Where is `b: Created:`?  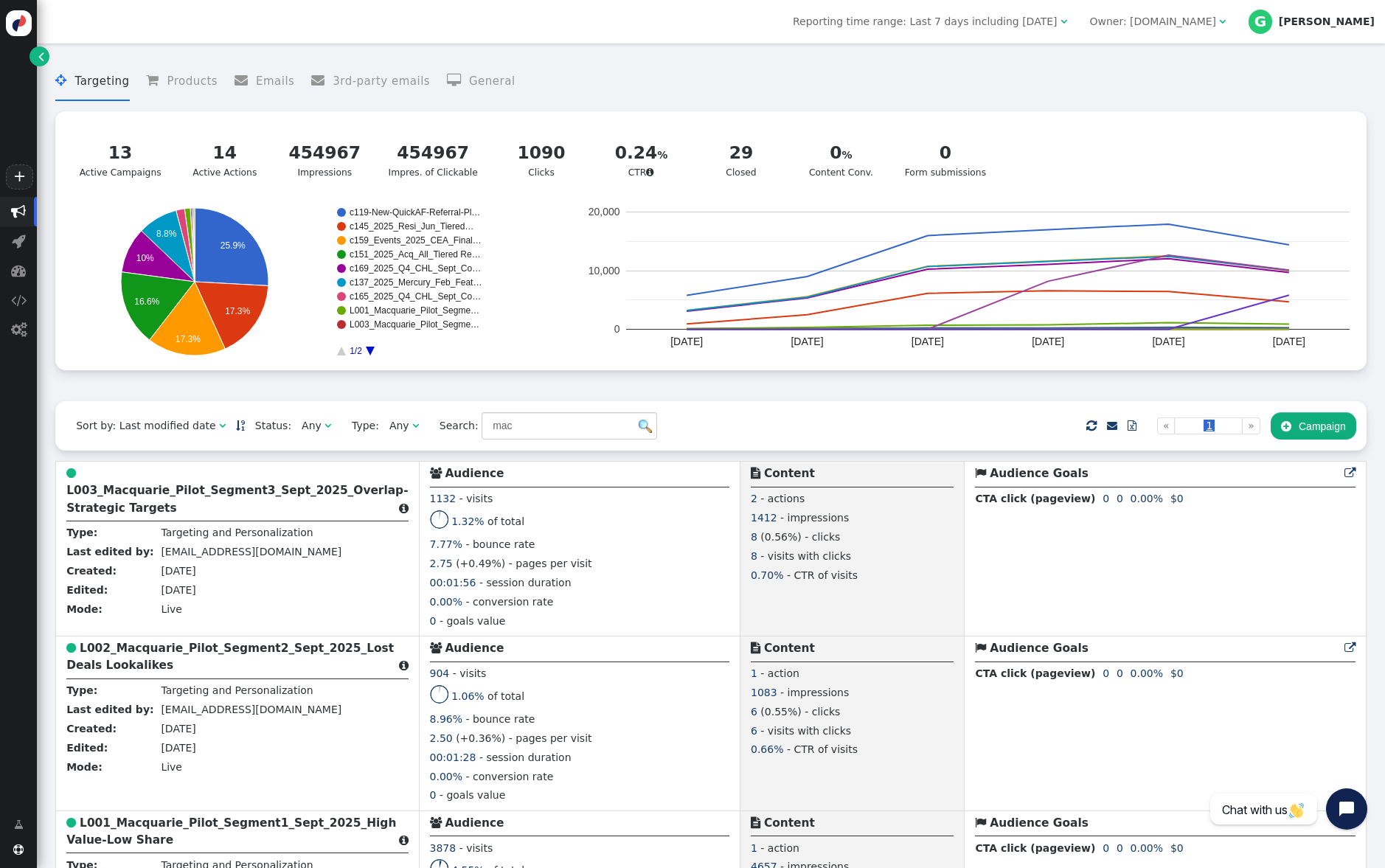 b: Created: is located at coordinates (91, 728).